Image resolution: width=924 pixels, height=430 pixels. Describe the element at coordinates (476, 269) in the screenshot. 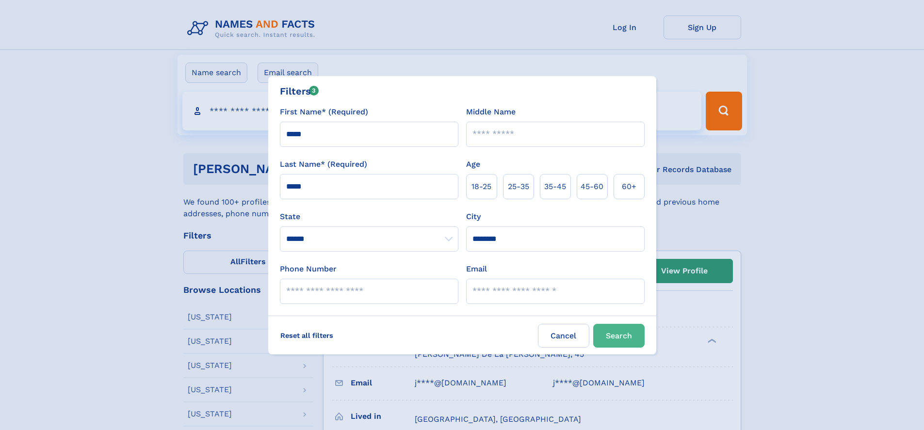

I see `label: Email` at that location.